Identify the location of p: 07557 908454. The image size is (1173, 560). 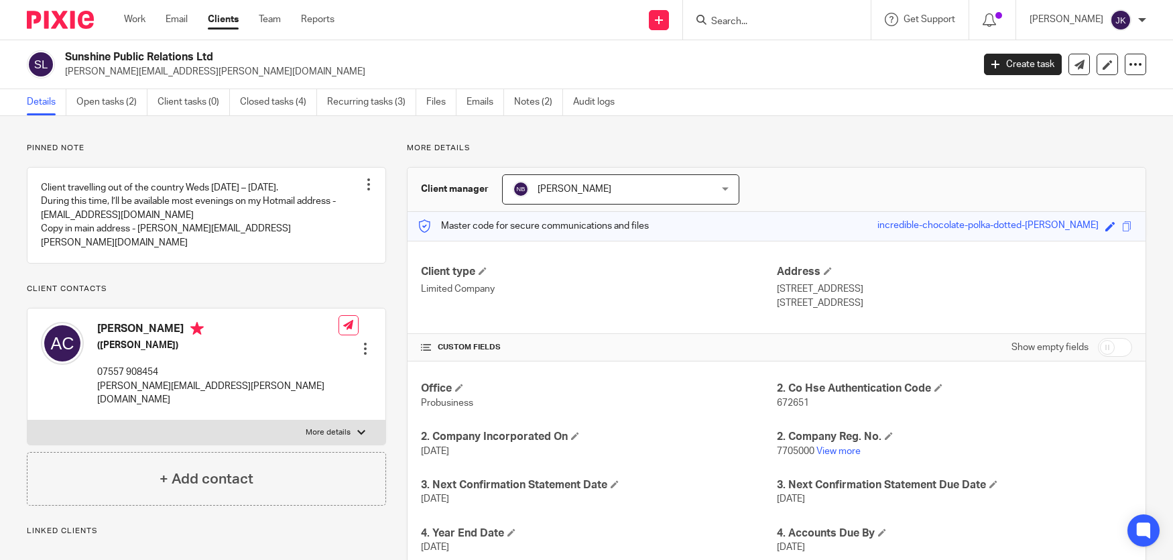
(218, 372).